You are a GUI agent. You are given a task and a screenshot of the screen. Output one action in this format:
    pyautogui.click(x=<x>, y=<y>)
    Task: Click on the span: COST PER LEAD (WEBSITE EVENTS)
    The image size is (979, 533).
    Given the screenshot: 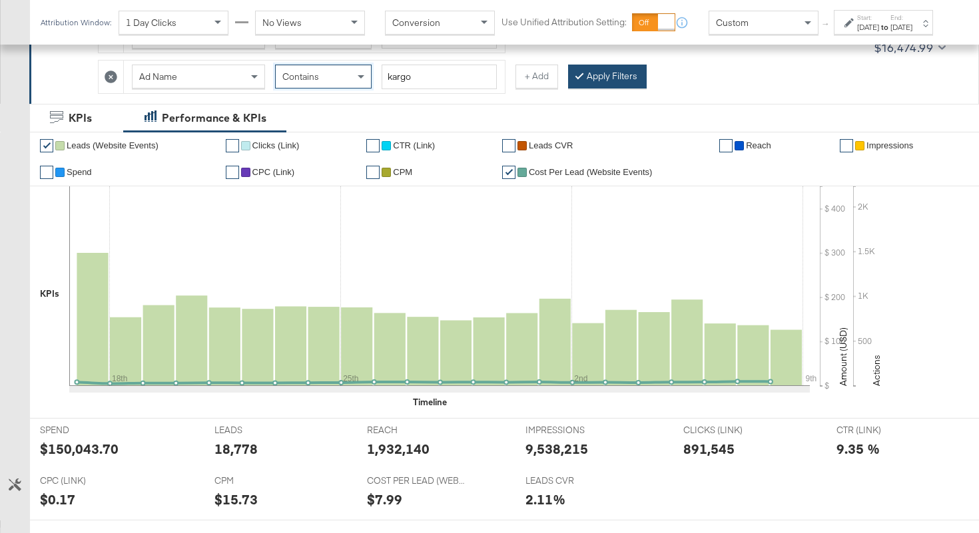 What is the action you would take?
    pyautogui.click(x=417, y=481)
    